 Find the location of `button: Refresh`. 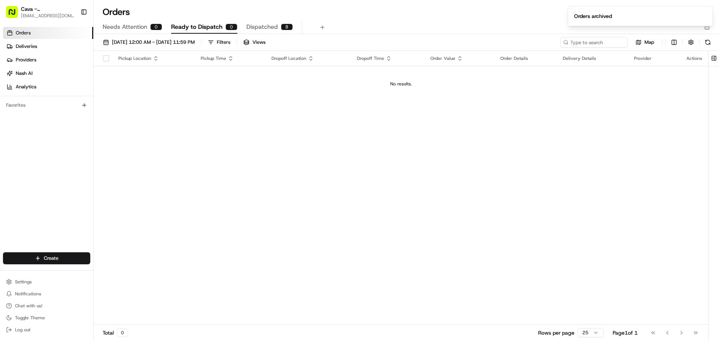

button: Refresh is located at coordinates (707, 42).